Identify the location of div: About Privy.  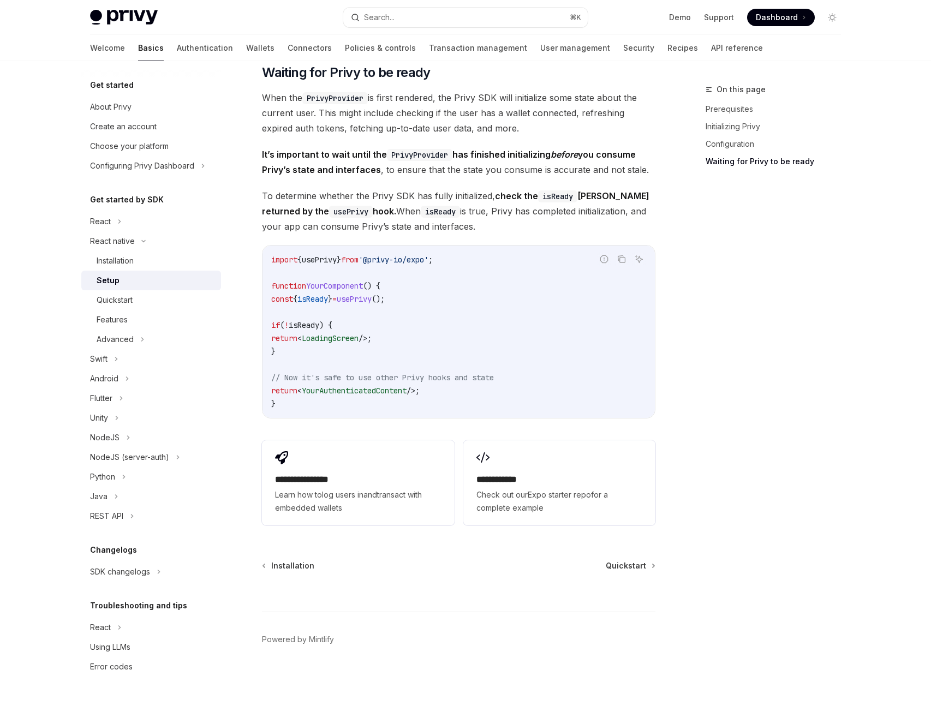
(111, 107).